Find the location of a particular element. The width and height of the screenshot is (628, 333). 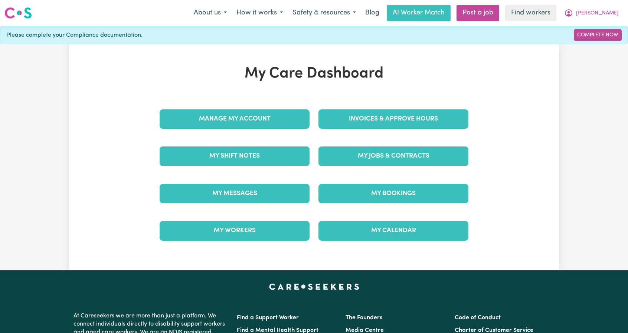

a: AI Worker Match is located at coordinates (419, 13).